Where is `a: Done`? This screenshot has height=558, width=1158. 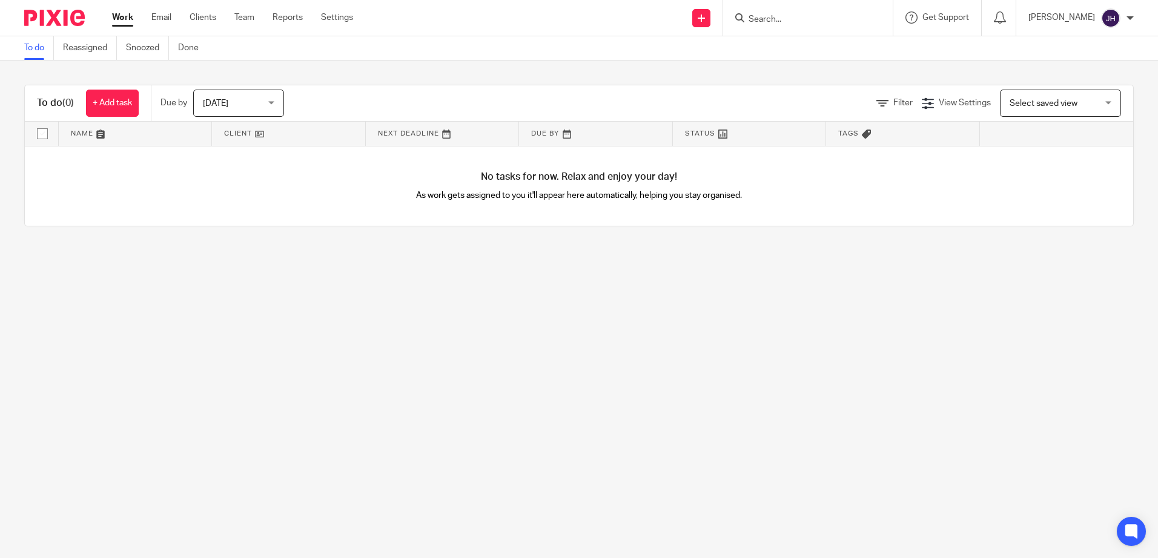
a: Done is located at coordinates (193, 48).